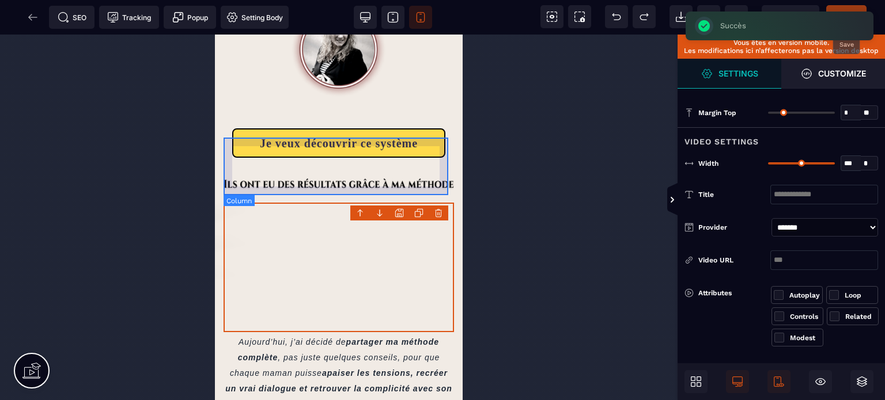  What do you see at coordinates (124, 108) in the screenshot?
I see `button: Je veux découvrir ce système` at bounding box center [124, 108].